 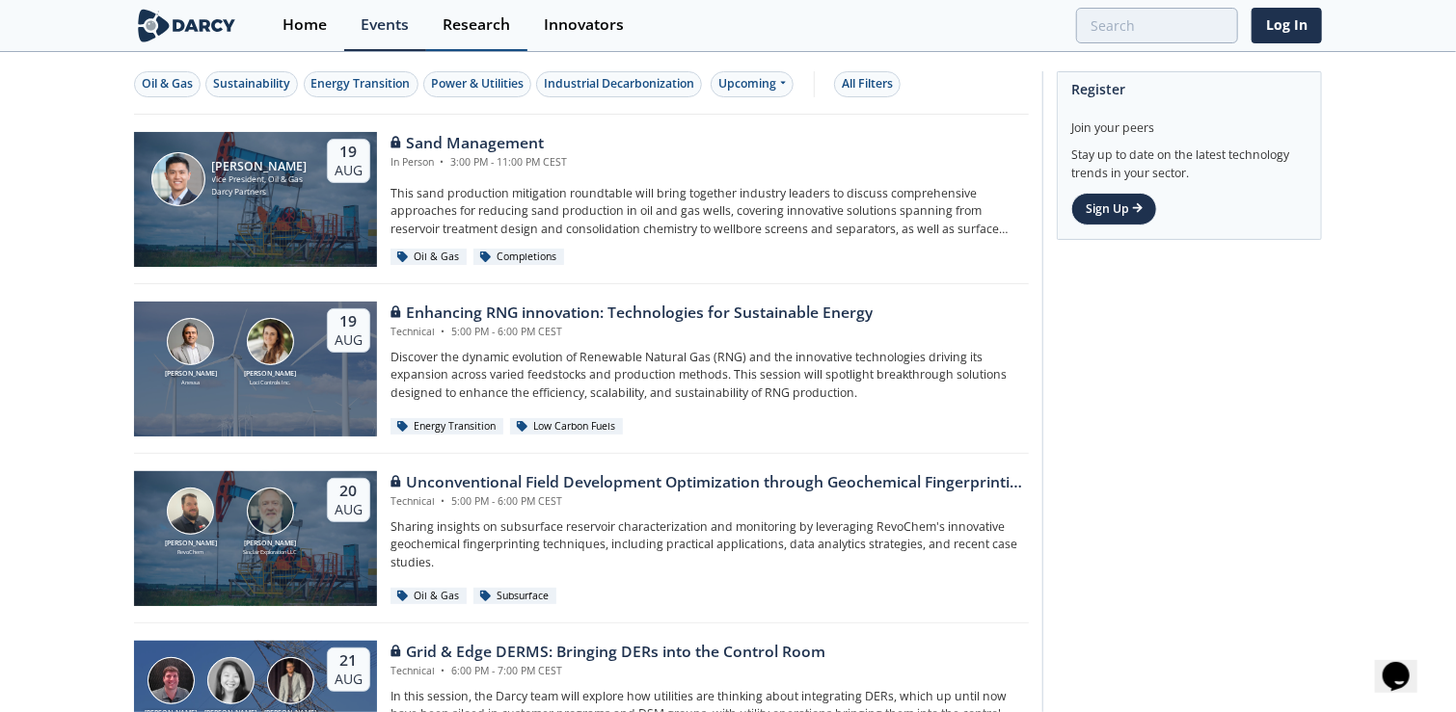 I want to click on div: Completions, so click(x=519, y=257).